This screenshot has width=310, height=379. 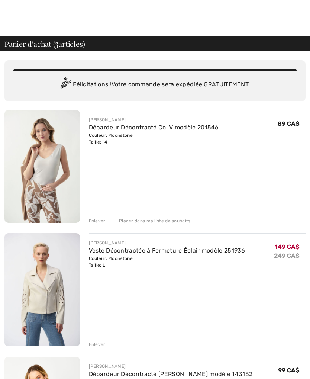 I want to click on div: Couleur: Moonstone Taille: 14, so click(x=154, y=139).